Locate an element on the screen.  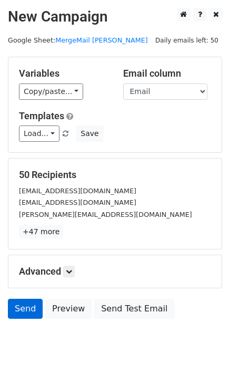
h5: Email column is located at coordinates (167, 74).